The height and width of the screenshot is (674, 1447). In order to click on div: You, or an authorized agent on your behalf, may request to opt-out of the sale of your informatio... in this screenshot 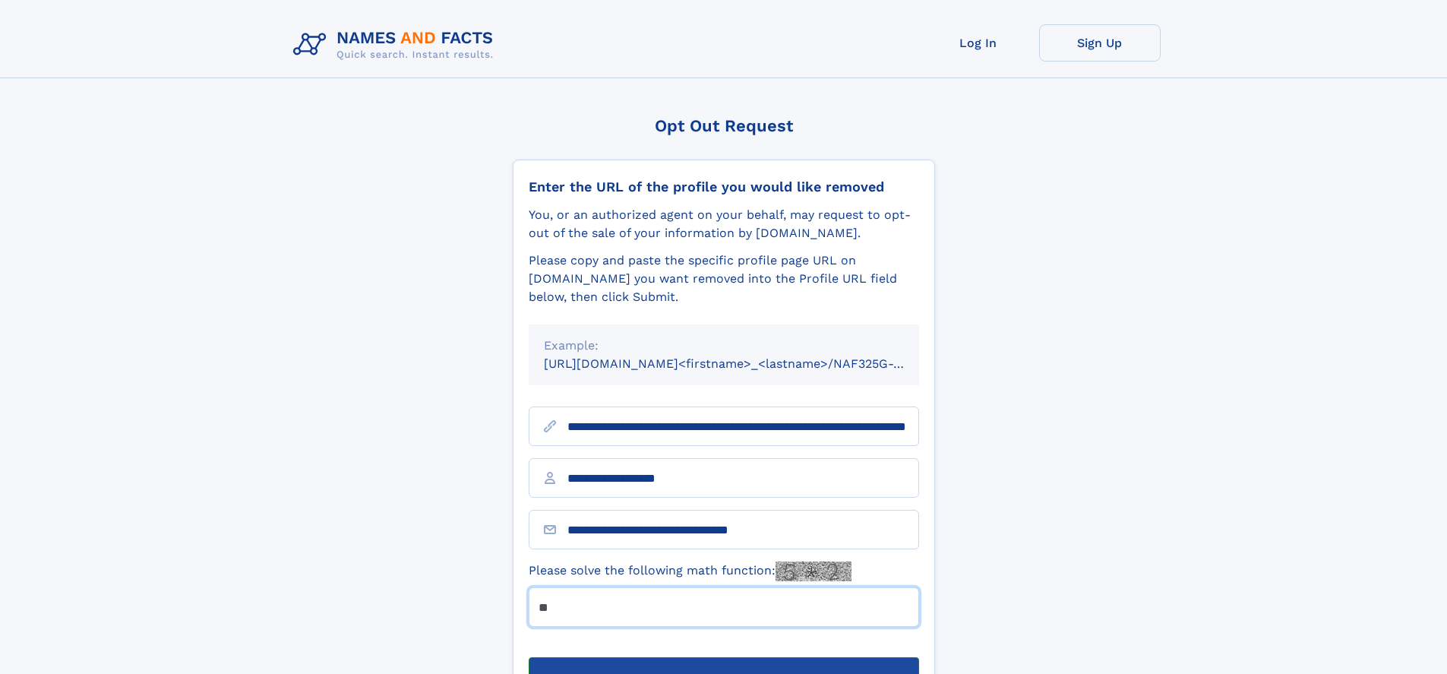, I will do `click(724, 224)`.